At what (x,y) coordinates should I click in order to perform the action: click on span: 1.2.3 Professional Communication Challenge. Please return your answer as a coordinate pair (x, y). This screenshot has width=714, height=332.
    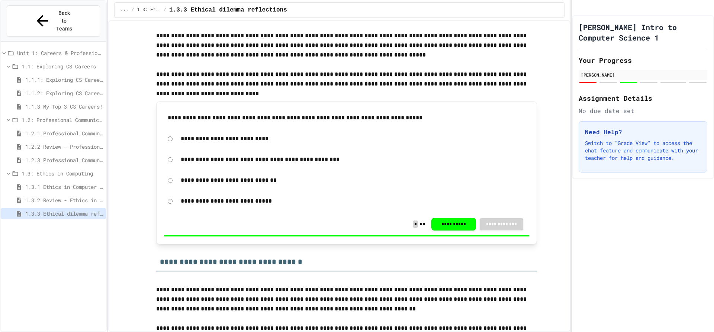
    Looking at the image, I should click on (64, 160).